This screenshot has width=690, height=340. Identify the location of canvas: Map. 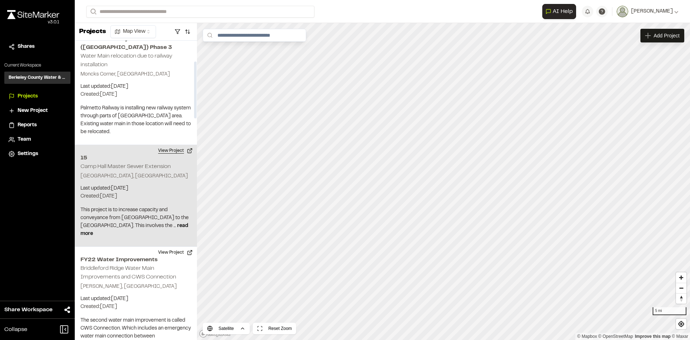
(444, 181).